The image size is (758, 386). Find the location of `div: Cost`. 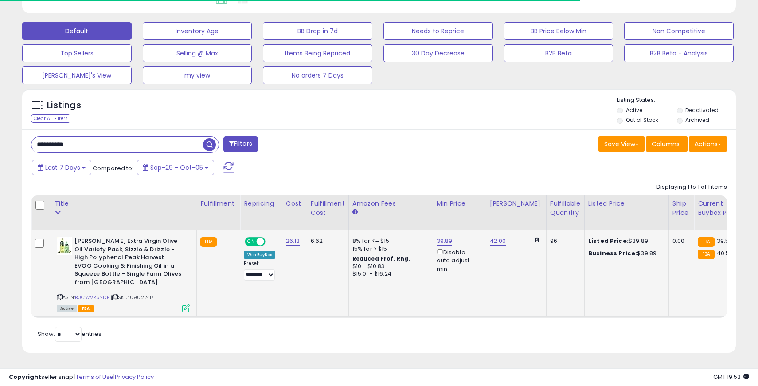

div: Cost is located at coordinates (294, 203).